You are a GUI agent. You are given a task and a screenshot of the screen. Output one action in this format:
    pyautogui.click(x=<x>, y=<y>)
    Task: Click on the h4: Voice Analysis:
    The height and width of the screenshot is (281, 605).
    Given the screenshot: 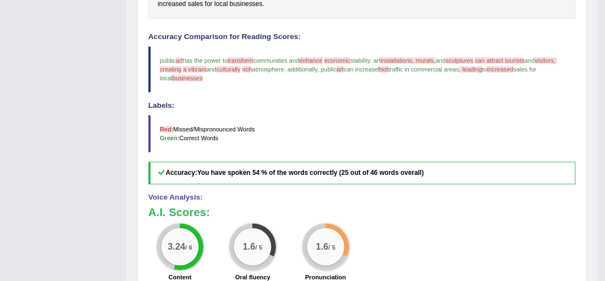 What is the action you would take?
    pyautogui.click(x=362, y=197)
    